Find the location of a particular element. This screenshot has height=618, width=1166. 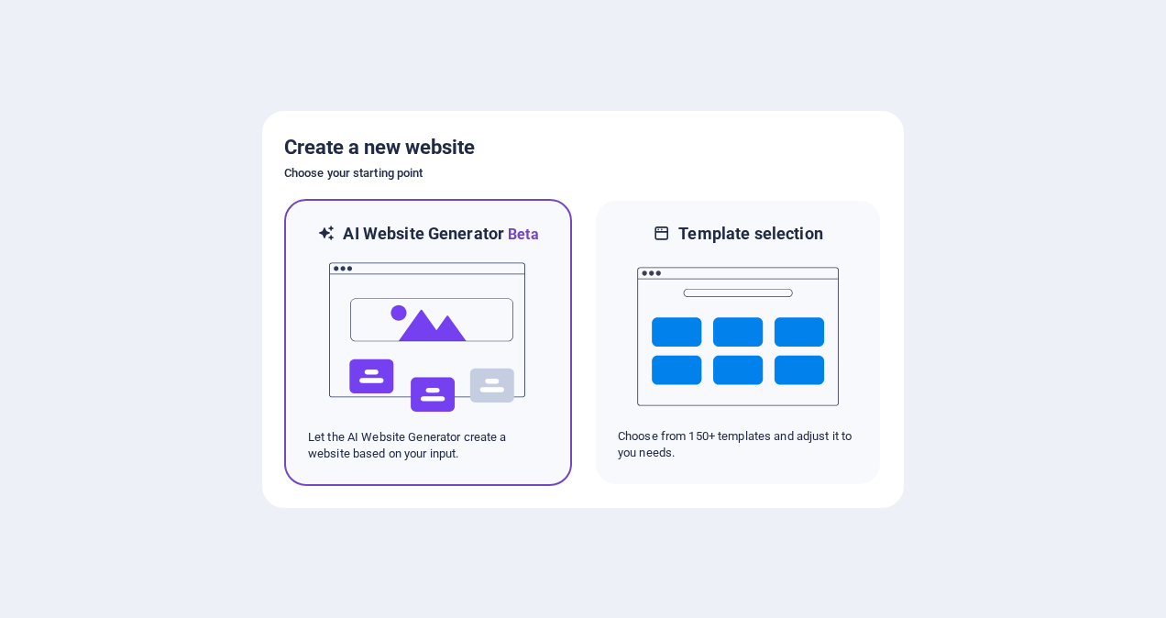

h6: AI Website Generator is located at coordinates (440, 234).